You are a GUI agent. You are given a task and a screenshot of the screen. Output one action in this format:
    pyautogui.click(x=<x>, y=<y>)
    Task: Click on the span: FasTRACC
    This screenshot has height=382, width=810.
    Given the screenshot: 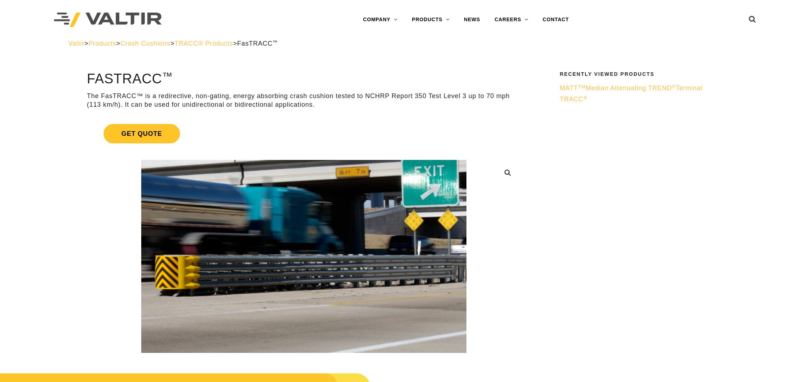 What is the action you would take?
    pyautogui.click(x=257, y=43)
    